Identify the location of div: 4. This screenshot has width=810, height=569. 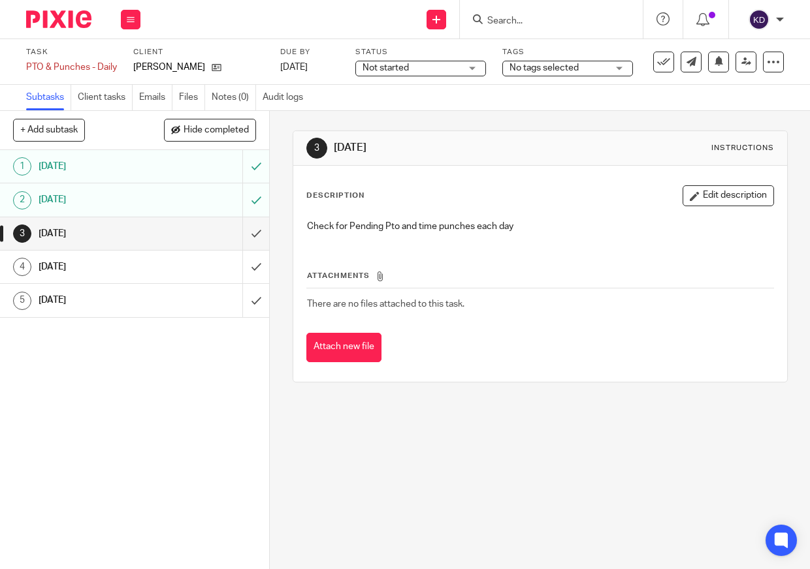
(22, 267).